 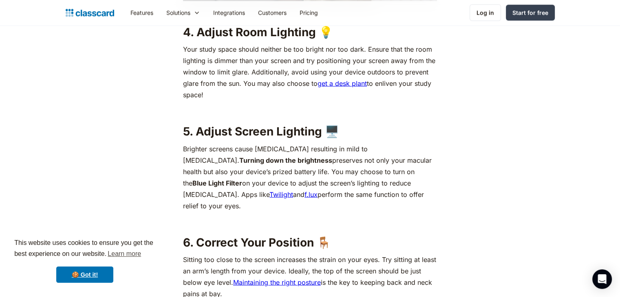 What do you see at coordinates (142, 13) in the screenshot?
I see `a: Features` at bounding box center [142, 13].